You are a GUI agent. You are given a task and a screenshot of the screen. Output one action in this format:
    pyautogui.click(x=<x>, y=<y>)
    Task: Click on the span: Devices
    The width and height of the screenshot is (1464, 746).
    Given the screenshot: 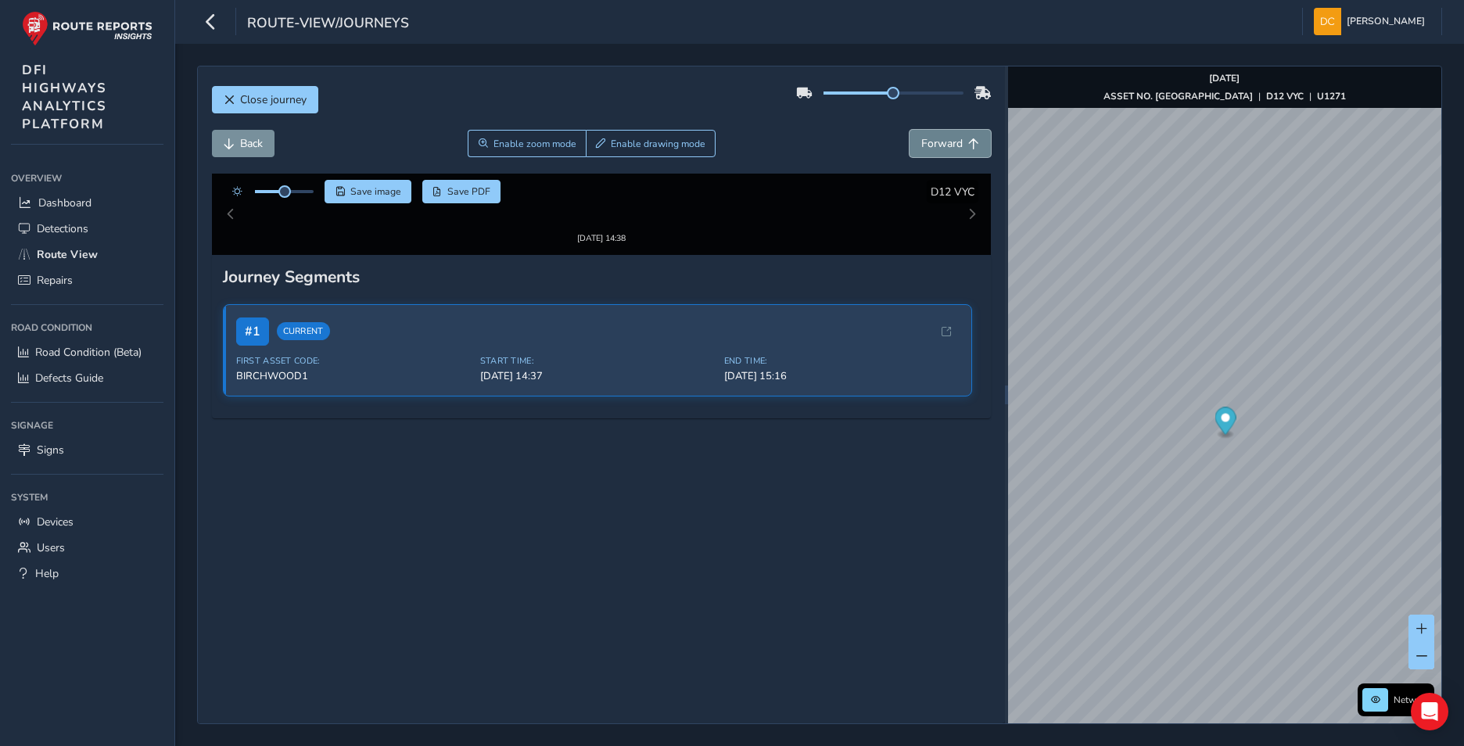 What is the action you would take?
    pyautogui.click(x=55, y=522)
    